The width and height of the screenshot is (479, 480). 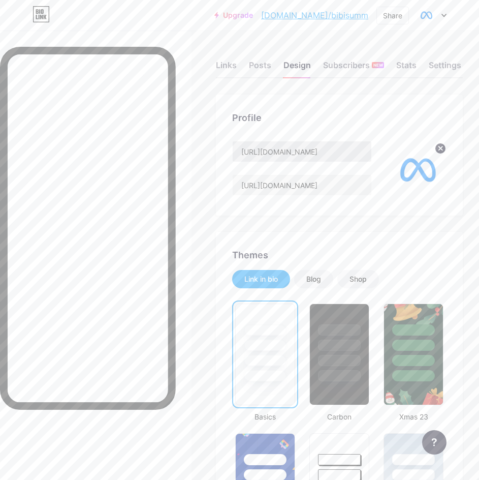 I want to click on div: Links, so click(x=226, y=68).